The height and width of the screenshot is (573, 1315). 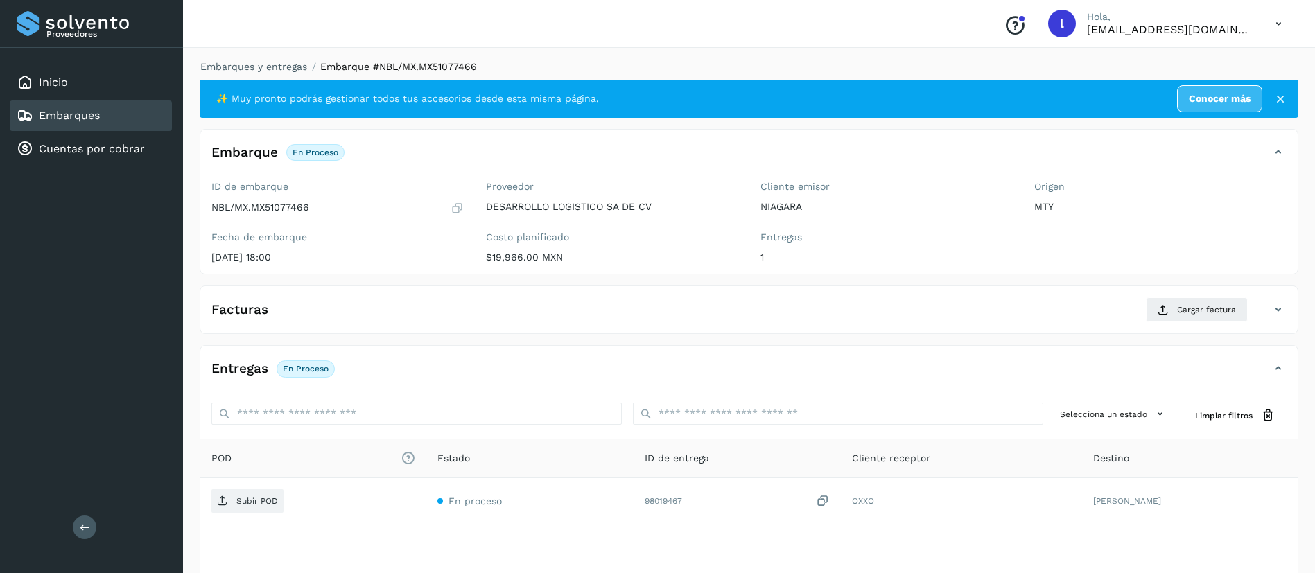 What do you see at coordinates (106, 34) in the screenshot?
I see `p: Proveedores` at bounding box center [106, 34].